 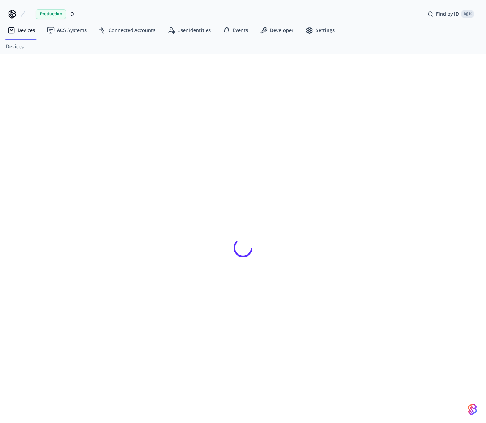 What do you see at coordinates (127, 30) in the screenshot?
I see `a: Connected Accounts` at bounding box center [127, 30].